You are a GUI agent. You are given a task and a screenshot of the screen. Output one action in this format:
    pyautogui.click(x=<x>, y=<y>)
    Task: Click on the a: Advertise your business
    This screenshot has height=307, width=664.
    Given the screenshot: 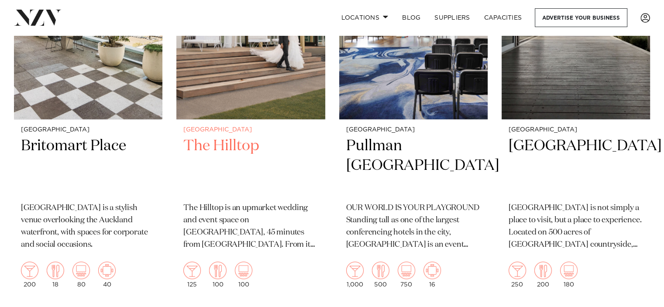 What is the action you would take?
    pyautogui.click(x=581, y=17)
    